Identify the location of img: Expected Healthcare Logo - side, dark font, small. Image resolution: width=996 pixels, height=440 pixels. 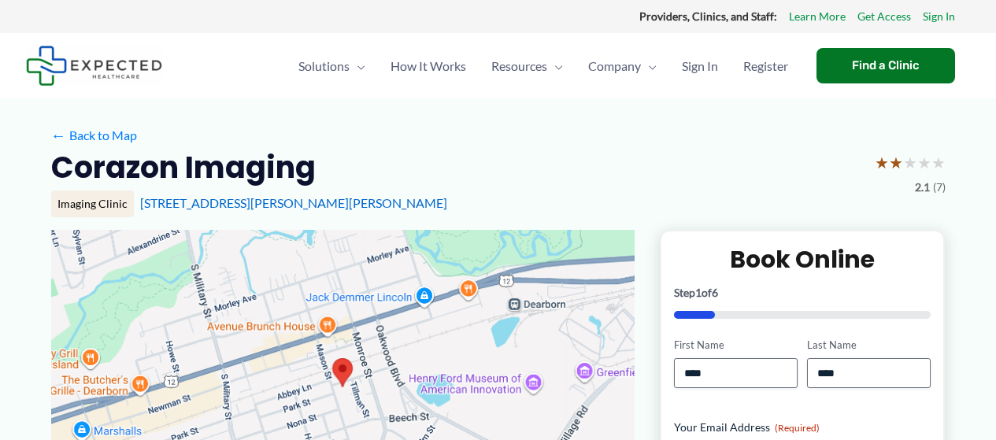
(94, 65).